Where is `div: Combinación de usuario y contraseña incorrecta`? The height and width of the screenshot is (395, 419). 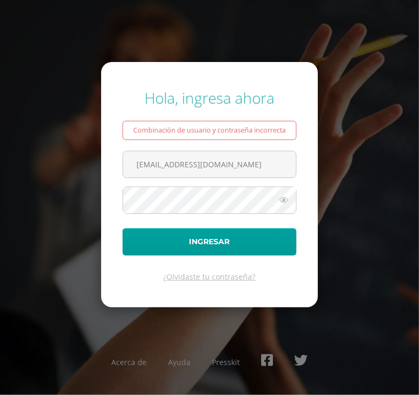 div: Combinación de usuario y contraseña incorrecta is located at coordinates (209, 131).